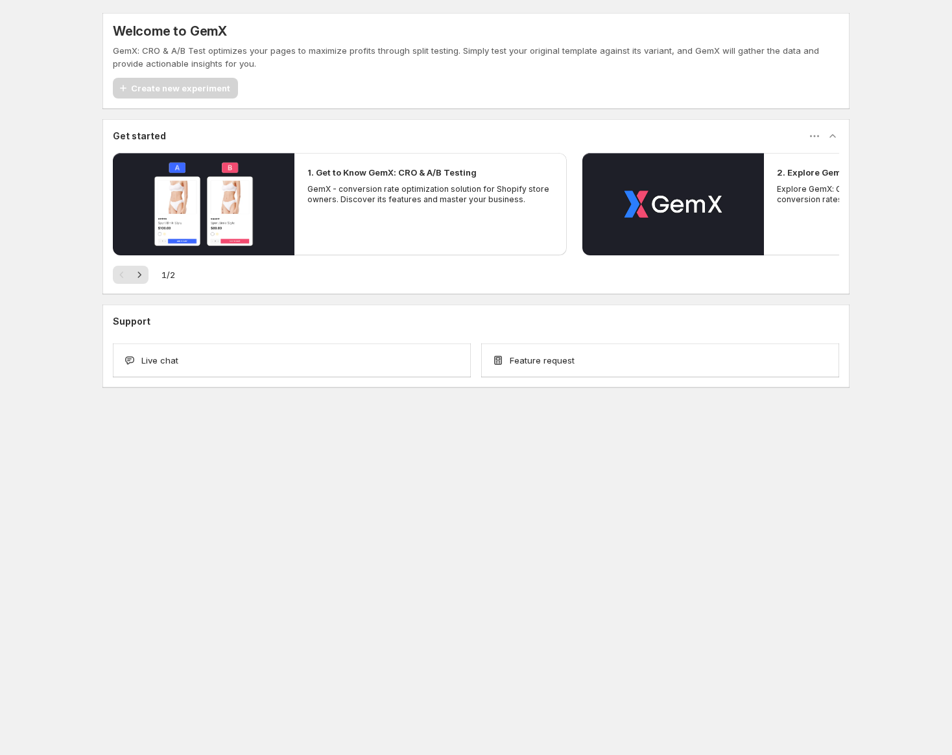  What do you see at coordinates (132, 322) in the screenshot?
I see `h3: Support` at bounding box center [132, 322].